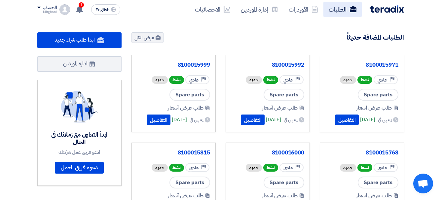 Image resolution: width=441 pixels, height=200 pixels. I want to click on div: ادعو فريق عمل شركتك, so click(79, 152).